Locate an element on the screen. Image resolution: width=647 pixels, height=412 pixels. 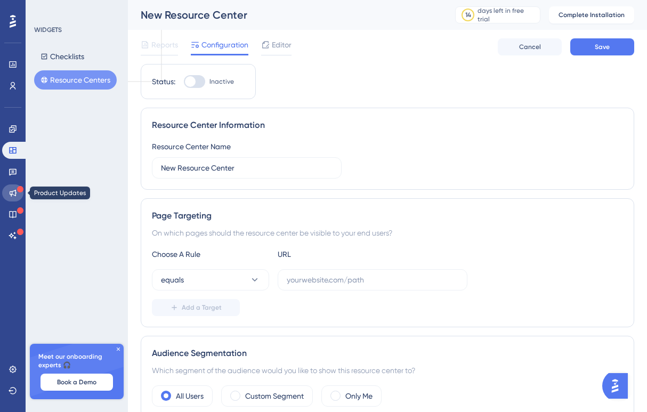
span: Book a Demo is located at coordinates (77, 382).